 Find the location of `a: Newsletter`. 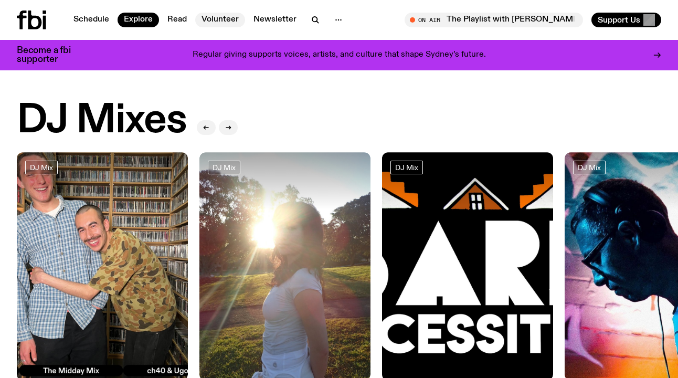

a: Newsletter is located at coordinates (275, 20).